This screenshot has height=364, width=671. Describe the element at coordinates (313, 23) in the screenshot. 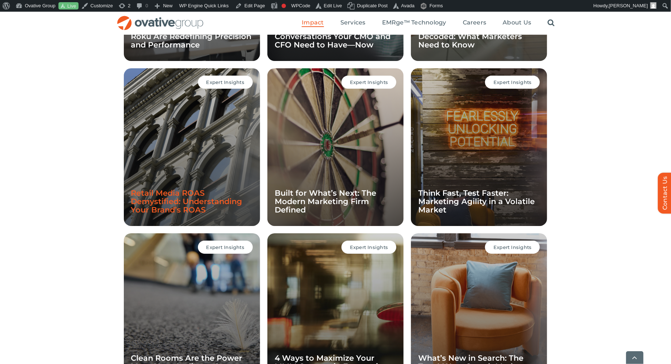

I see `a: Impact` at that location.